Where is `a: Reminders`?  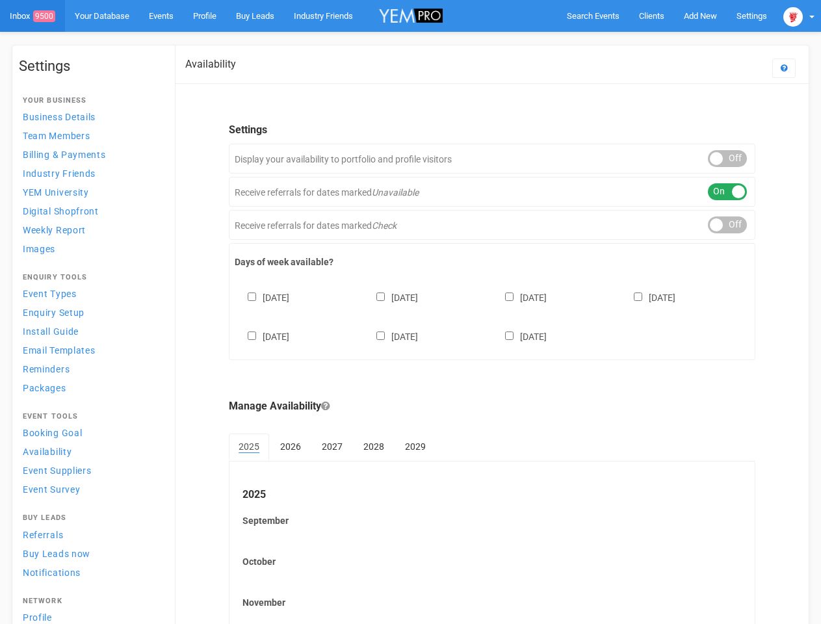
a: Reminders is located at coordinates (90, 369).